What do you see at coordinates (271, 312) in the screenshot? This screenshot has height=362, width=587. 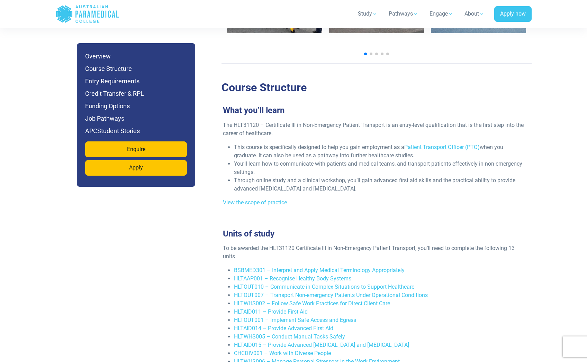 I see `a: HLTAID011 – Provide First Aid` at bounding box center [271, 312].